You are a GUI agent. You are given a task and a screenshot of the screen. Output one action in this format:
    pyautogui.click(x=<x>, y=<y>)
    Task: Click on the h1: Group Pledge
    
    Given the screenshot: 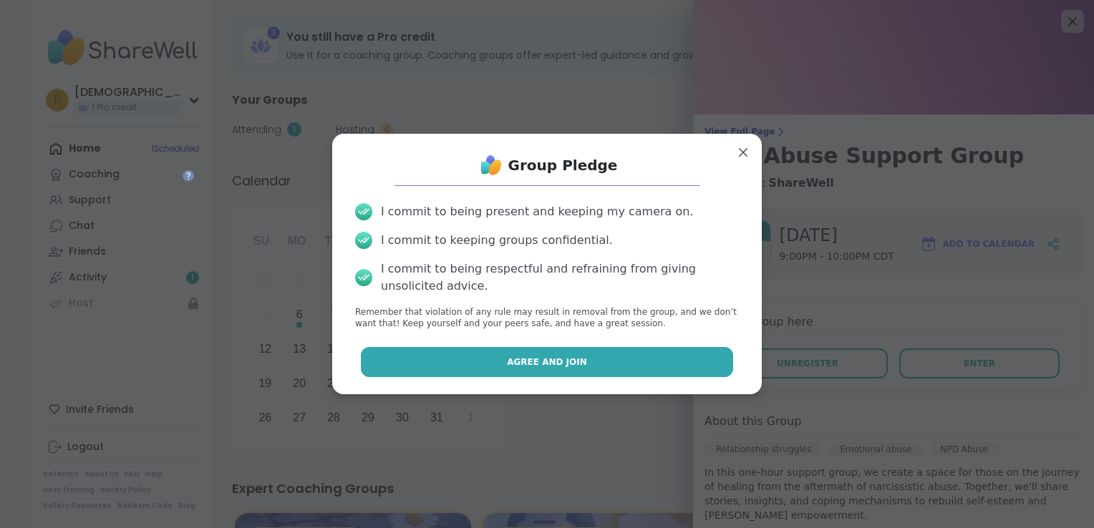 What is the action you would take?
    pyautogui.click(x=563, y=165)
    